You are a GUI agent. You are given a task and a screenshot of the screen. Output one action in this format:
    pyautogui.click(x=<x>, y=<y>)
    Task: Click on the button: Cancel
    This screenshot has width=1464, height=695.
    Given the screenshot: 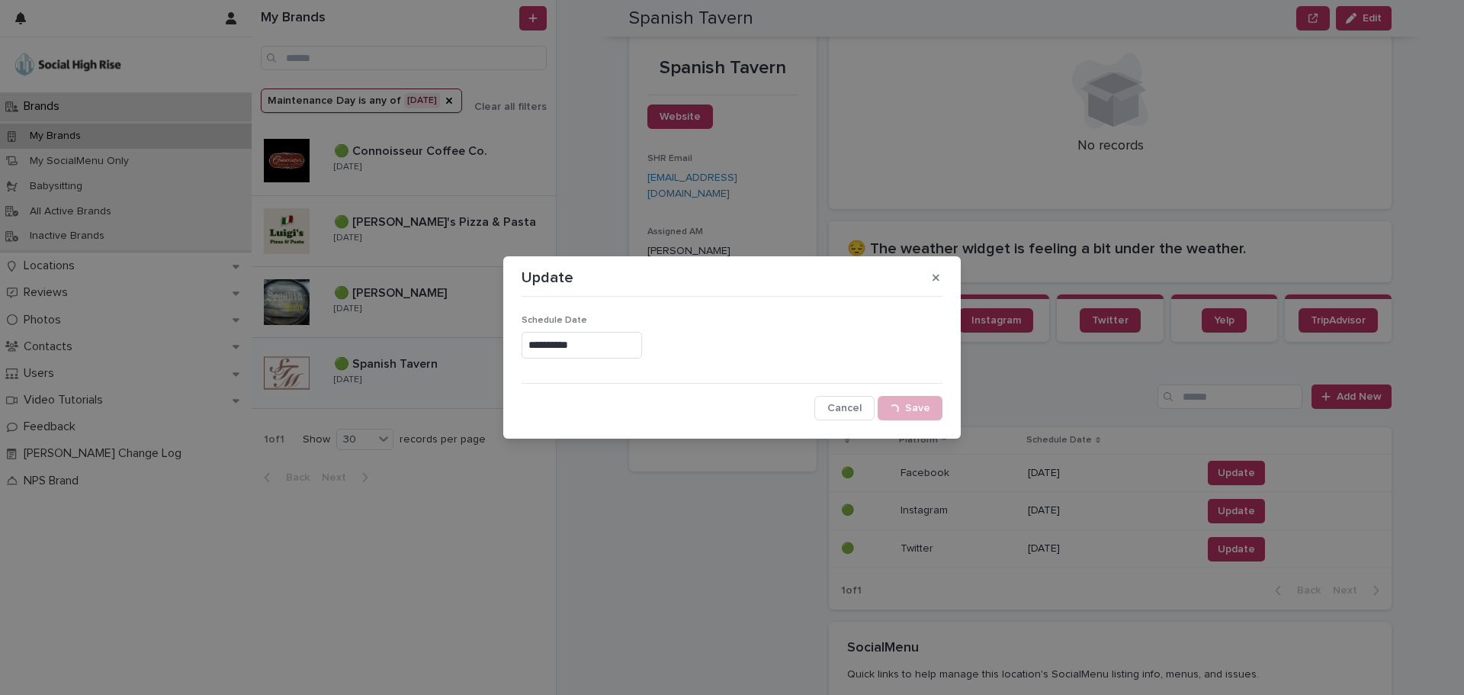 What is the action you would take?
    pyautogui.click(x=844, y=408)
    